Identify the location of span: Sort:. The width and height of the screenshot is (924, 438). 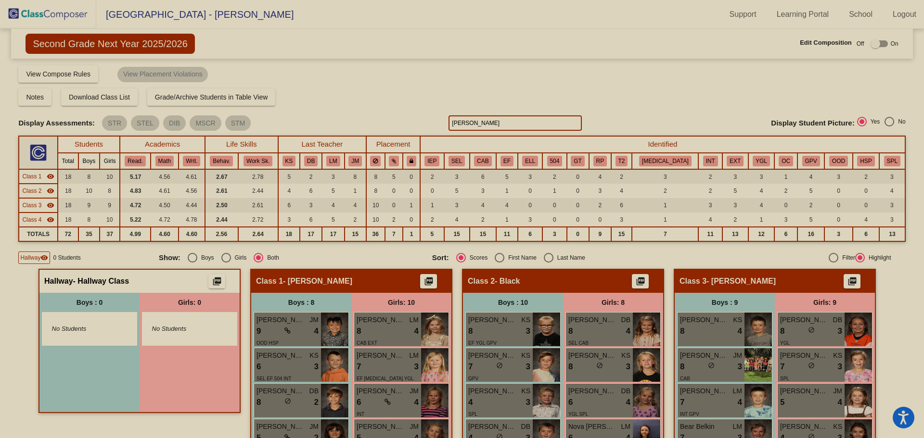
(440, 258).